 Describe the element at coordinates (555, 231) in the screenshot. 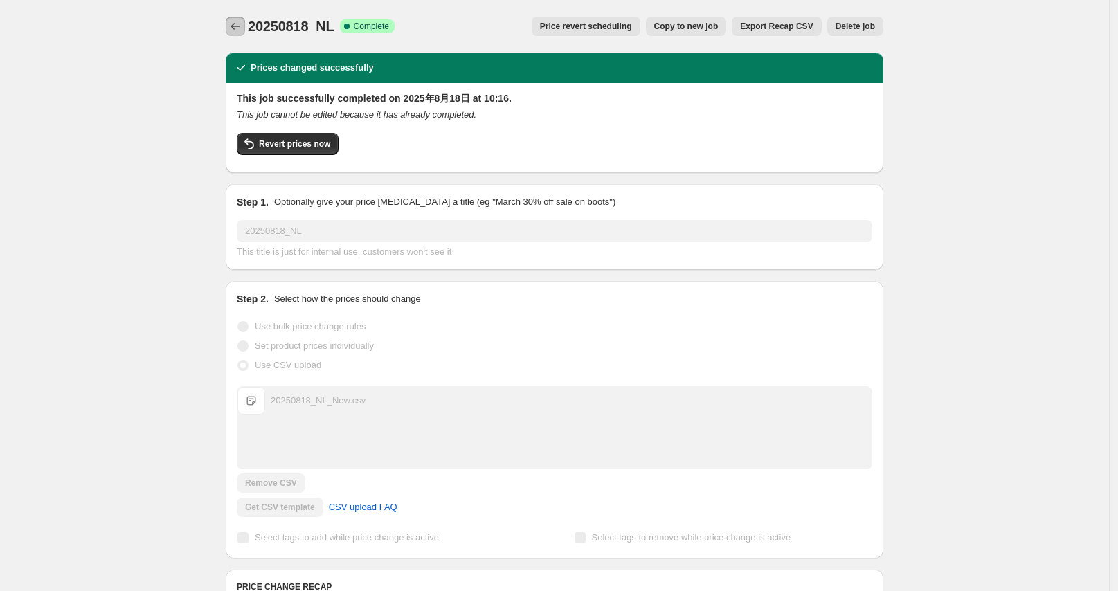

I see `input: 30% off holiday sale` at that location.